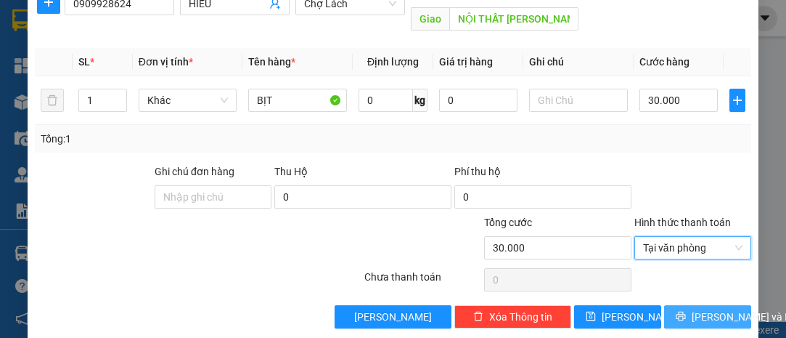 The image size is (786, 338). Describe the element at coordinates (508, 222) in the screenshot. I see `span: Tổng cước` at that location.